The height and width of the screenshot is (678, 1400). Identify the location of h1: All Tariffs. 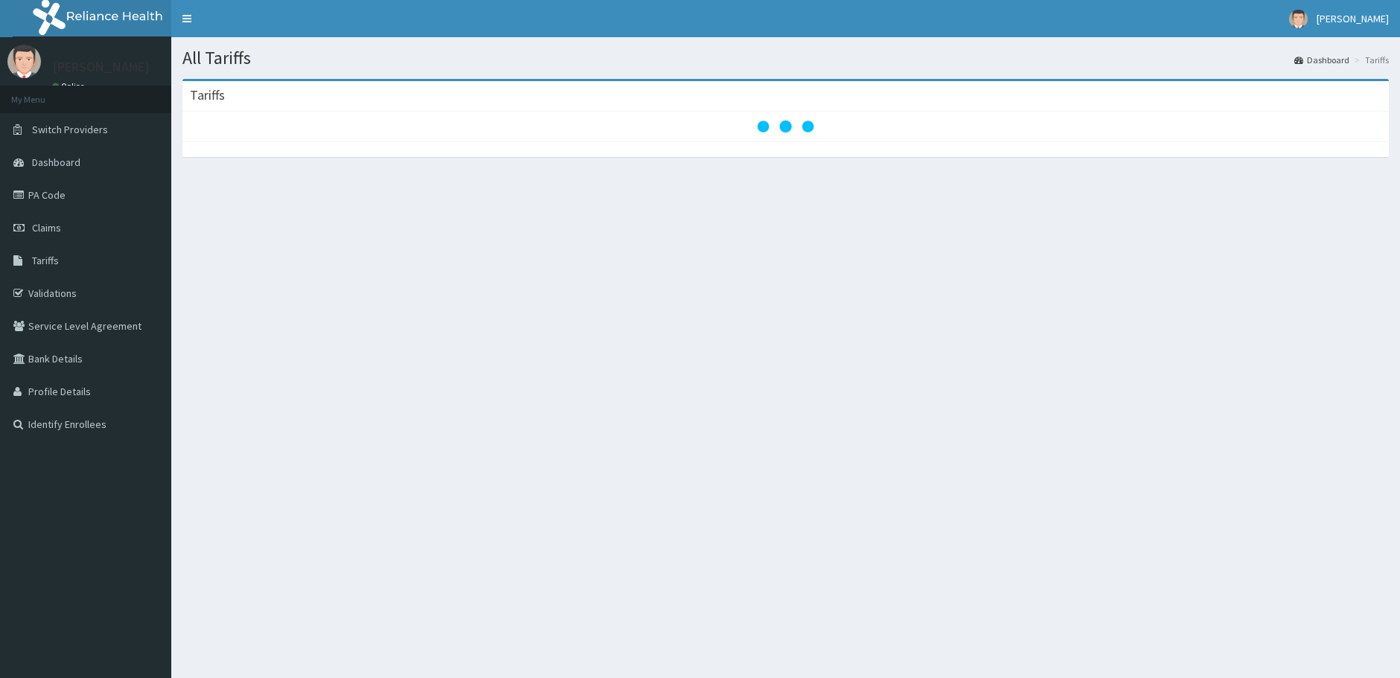
(785, 58).